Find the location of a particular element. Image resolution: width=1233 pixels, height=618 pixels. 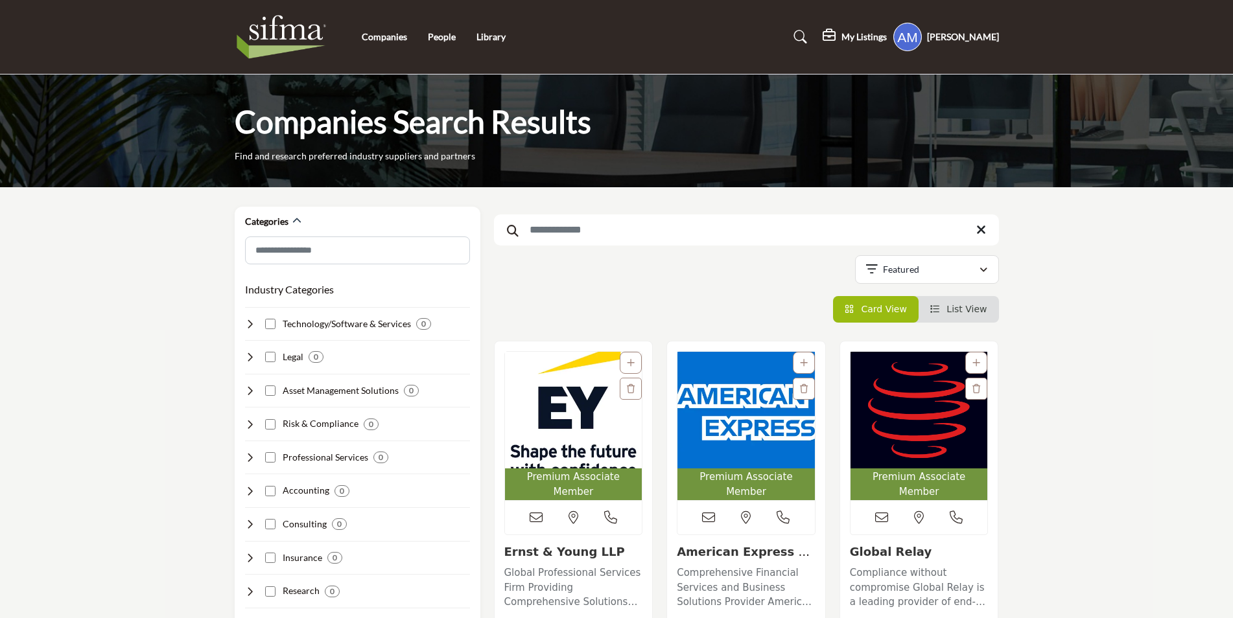

h3: American Express Company is located at coordinates (746, 552).